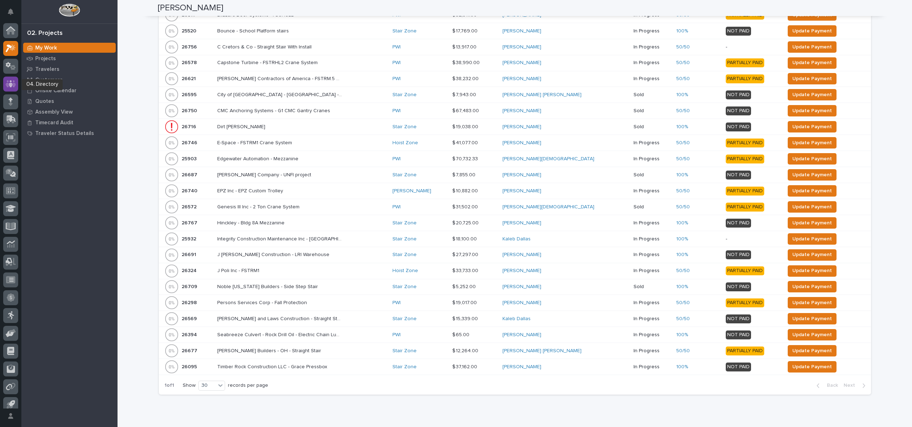 The height and width of the screenshot is (427, 912). I want to click on p: $ 15,339.00, so click(466, 318).